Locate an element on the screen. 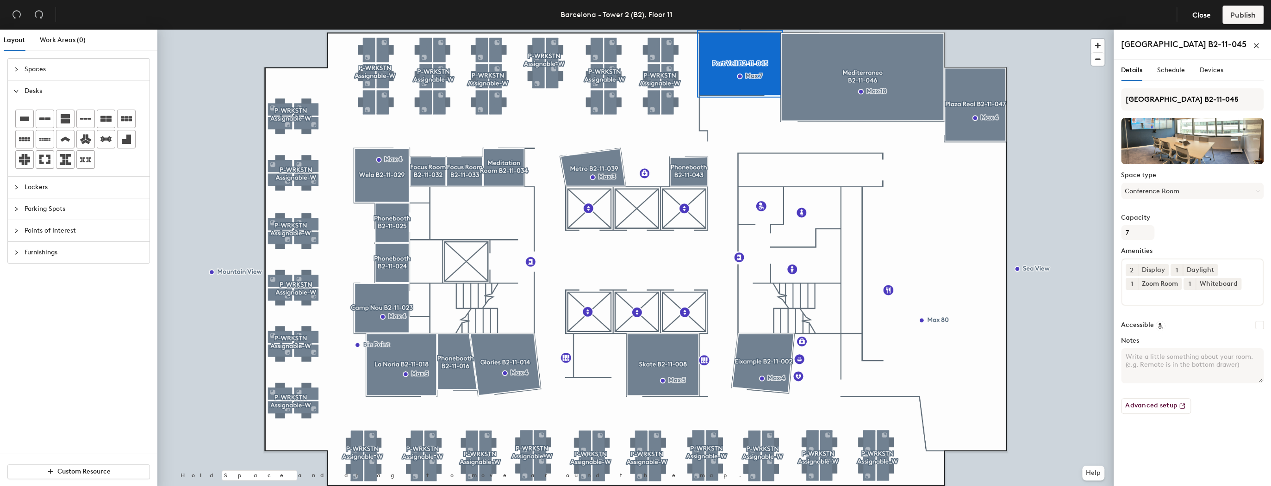 The height and width of the screenshot is (486, 1271). img: The space named Port Vell B2-11-045 is located at coordinates (1192, 141).